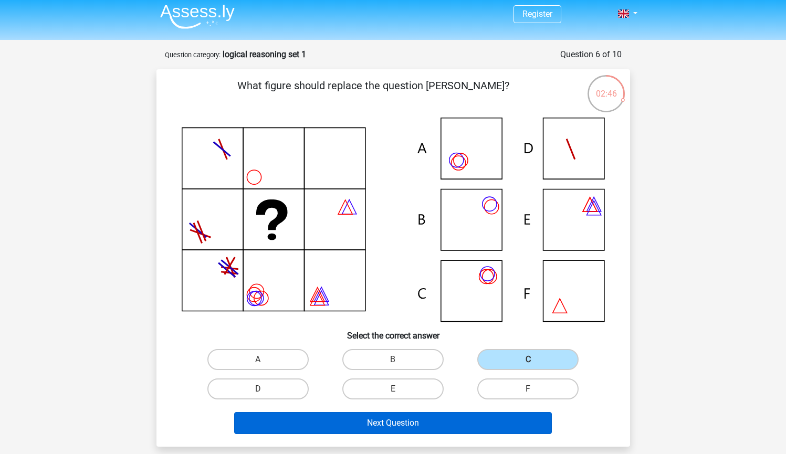 The width and height of the screenshot is (786, 454). I want to click on small: Question category:, so click(193, 55).